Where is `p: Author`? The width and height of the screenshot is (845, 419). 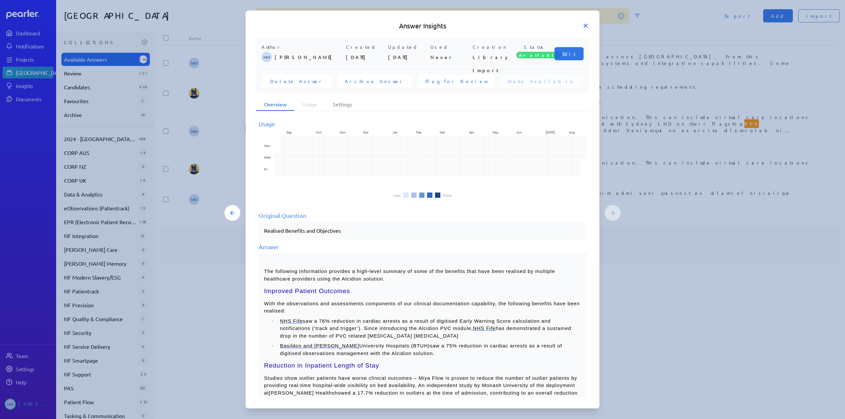 p: Author is located at coordinates (302, 47).